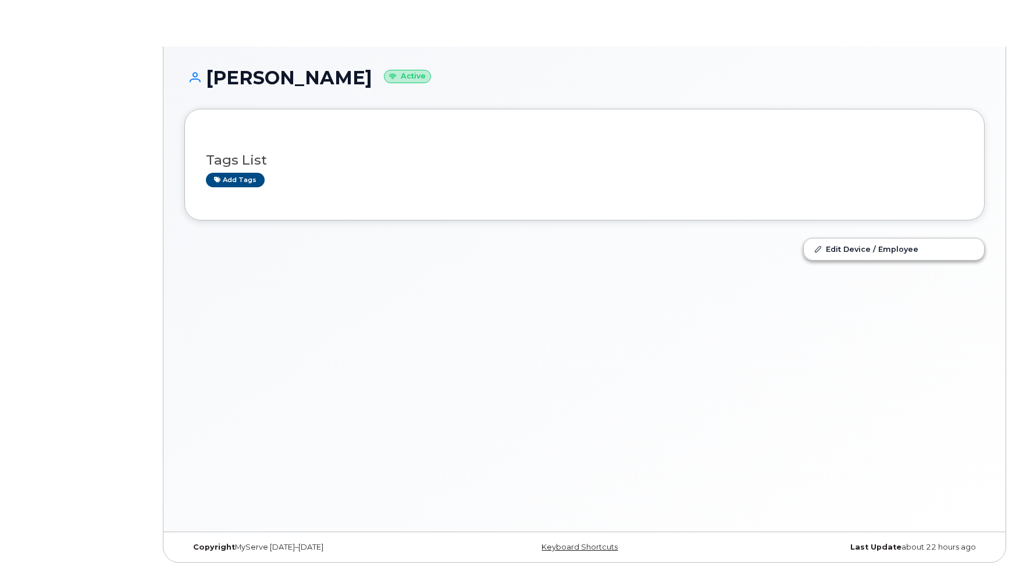 The image size is (1012, 563). I want to click on h3: Tags List, so click(584, 160).